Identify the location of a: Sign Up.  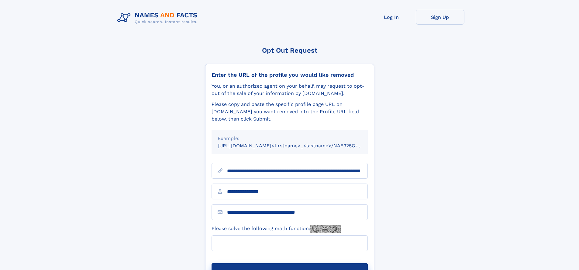
(440, 17).